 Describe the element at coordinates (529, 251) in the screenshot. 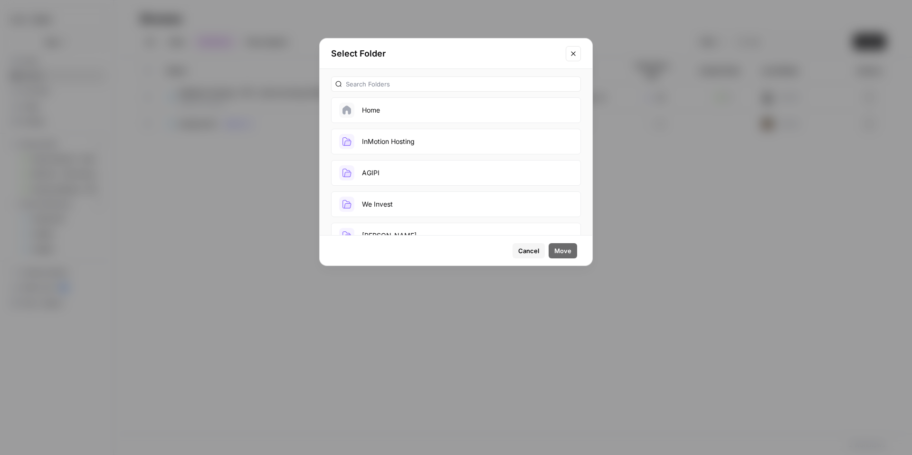

I see `span: Cancel` at that location.